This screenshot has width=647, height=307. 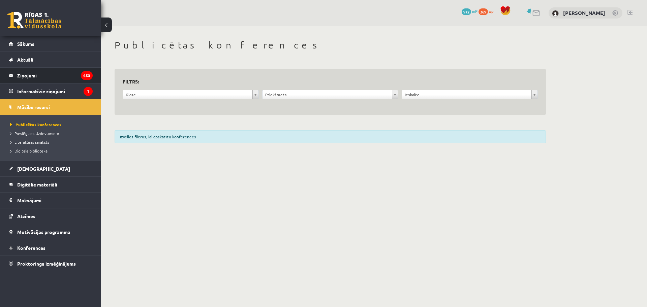 What do you see at coordinates (330, 95) in the screenshot?
I see `a: Priekšmets` at bounding box center [330, 95].